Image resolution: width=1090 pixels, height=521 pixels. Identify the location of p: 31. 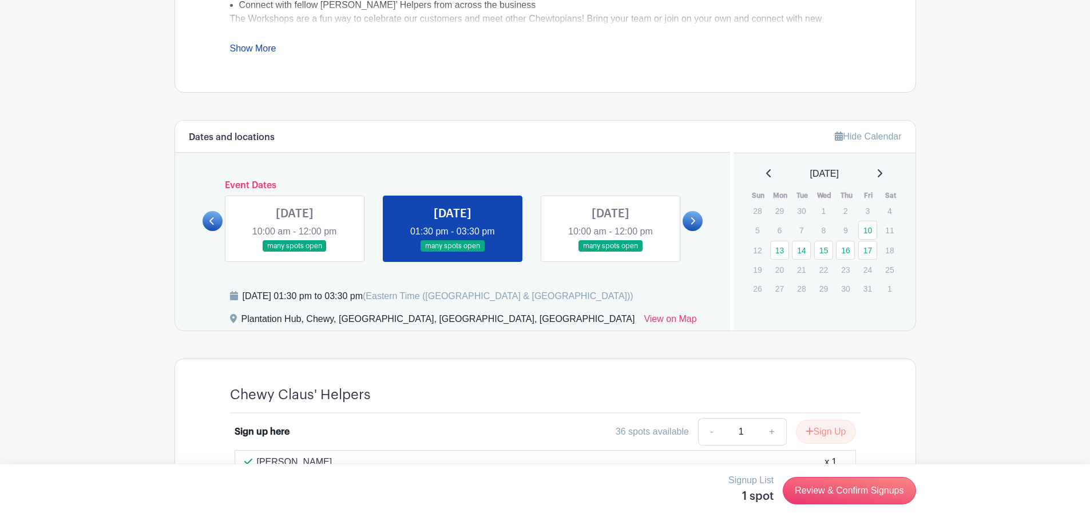
(868, 288).